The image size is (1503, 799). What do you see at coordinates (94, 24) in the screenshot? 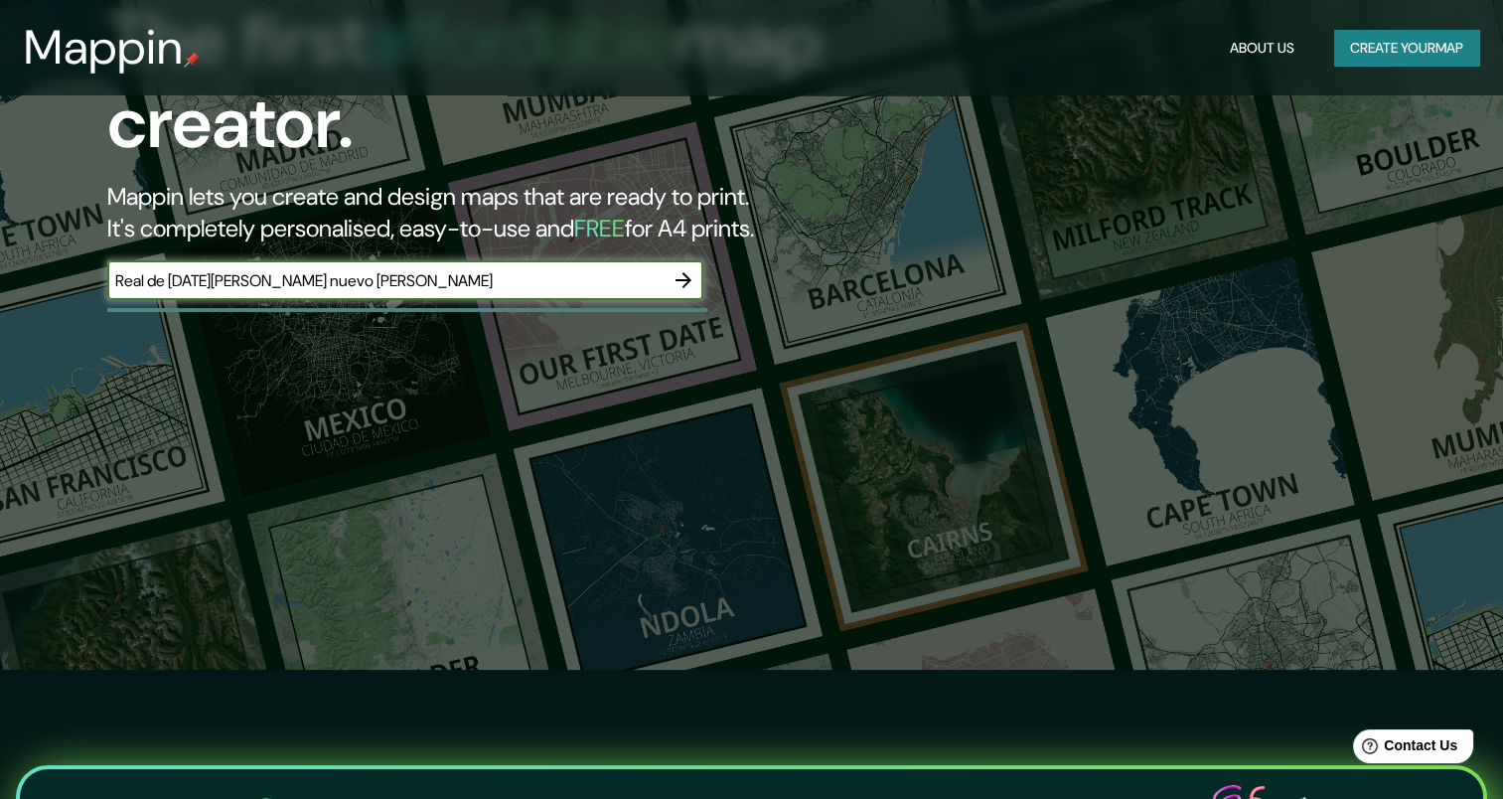
I see `span: Contact Us` at bounding box center [94, 24].